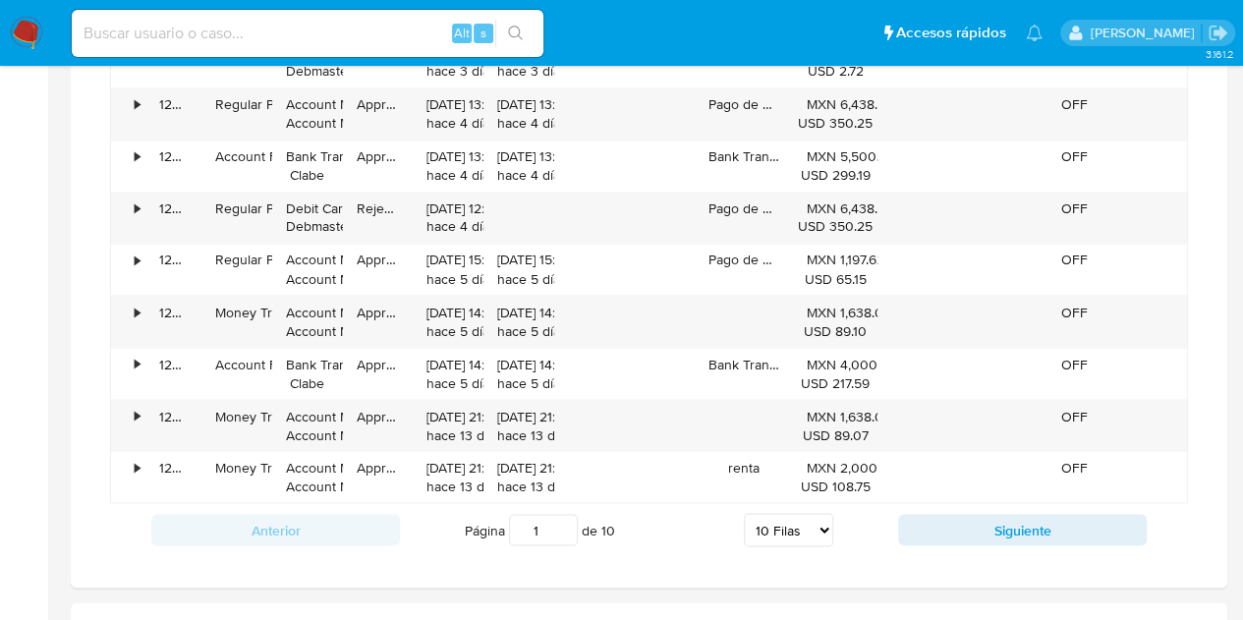  What do you see at coordinates (1034, 32) in the screenshot?
I see `a: Notificaciones` at bounding box center [1034, 32].